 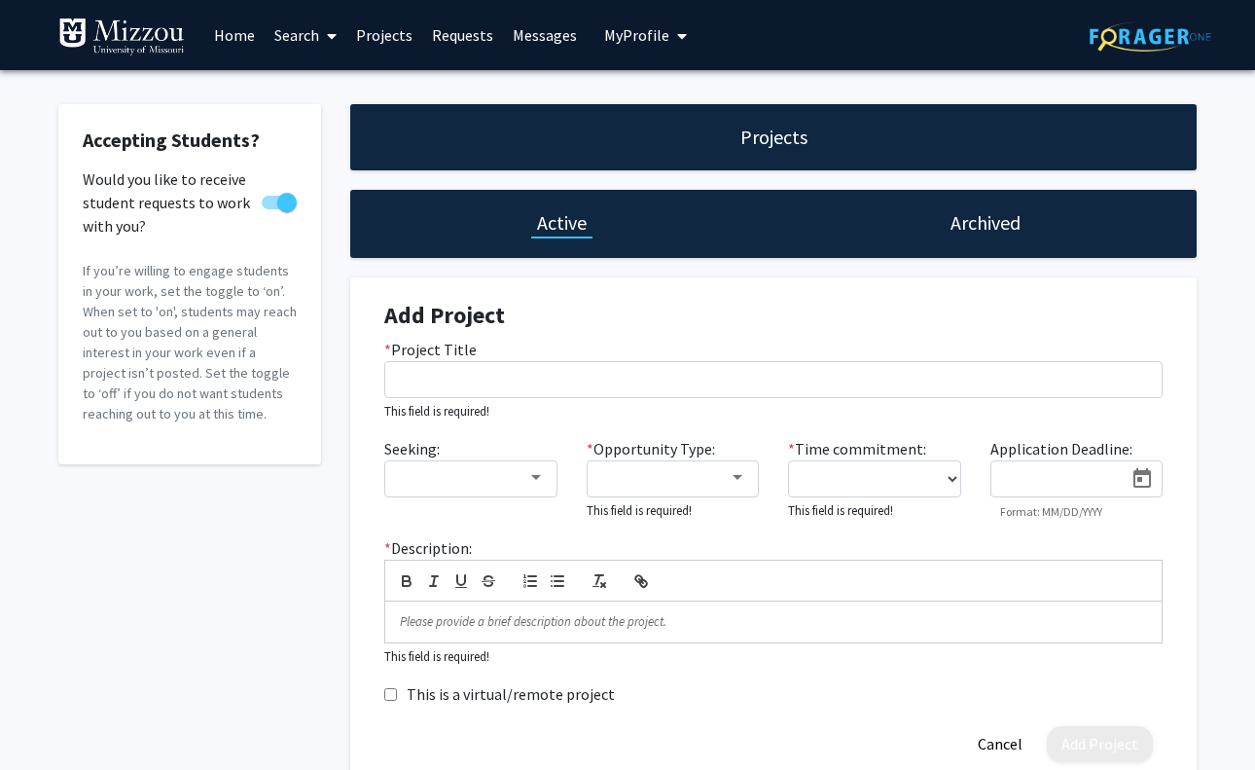 What do you see at coordinates (384, 35) in the screenshot?
I see `a: Projects` at bounding box center [384, 35].